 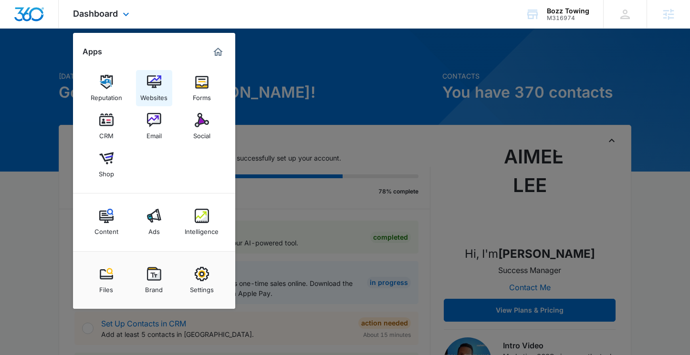 I want to click on span: Dashboard, so click(x=95, y=13).